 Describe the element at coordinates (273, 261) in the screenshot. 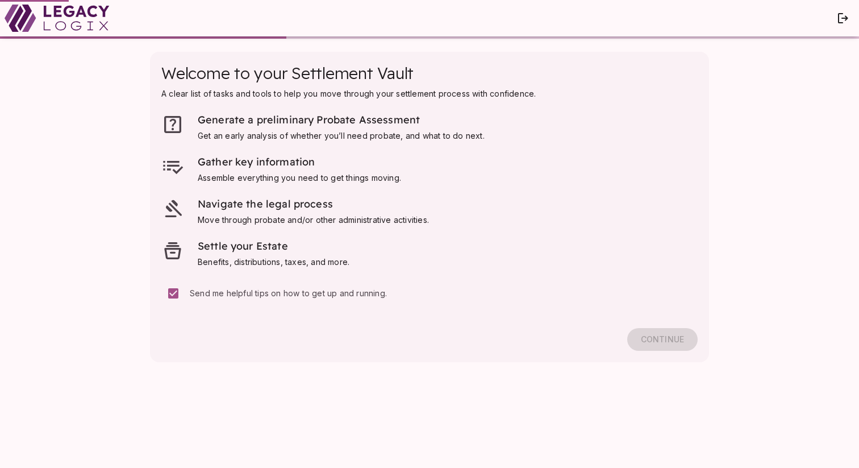

I see `span: Benefits, distributions, taxes, and more.` at that location.